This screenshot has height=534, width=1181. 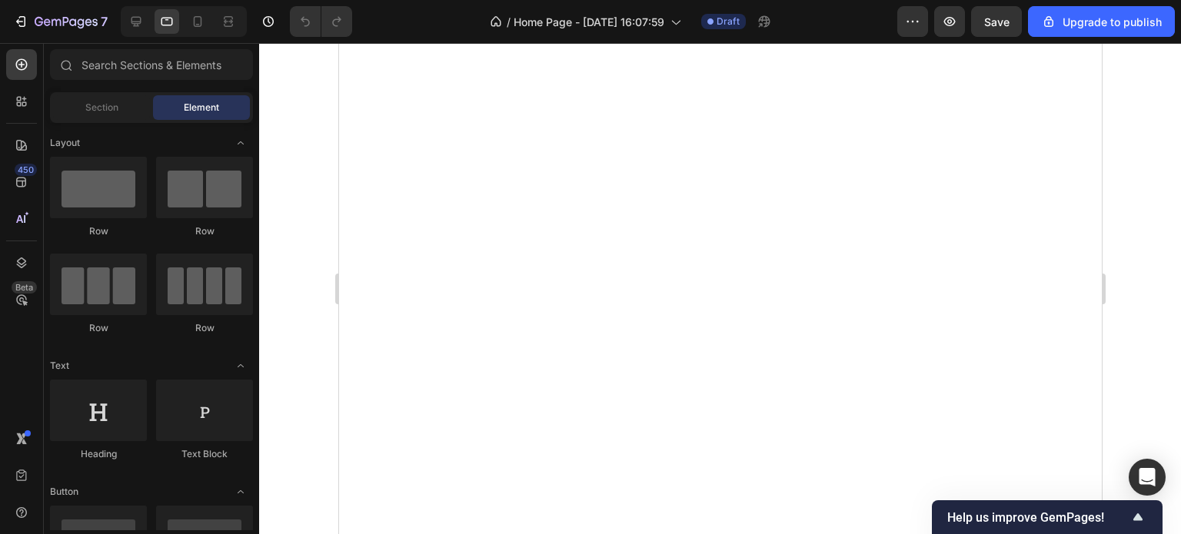 I want to click on span: Section, so click(x=102, y=108).